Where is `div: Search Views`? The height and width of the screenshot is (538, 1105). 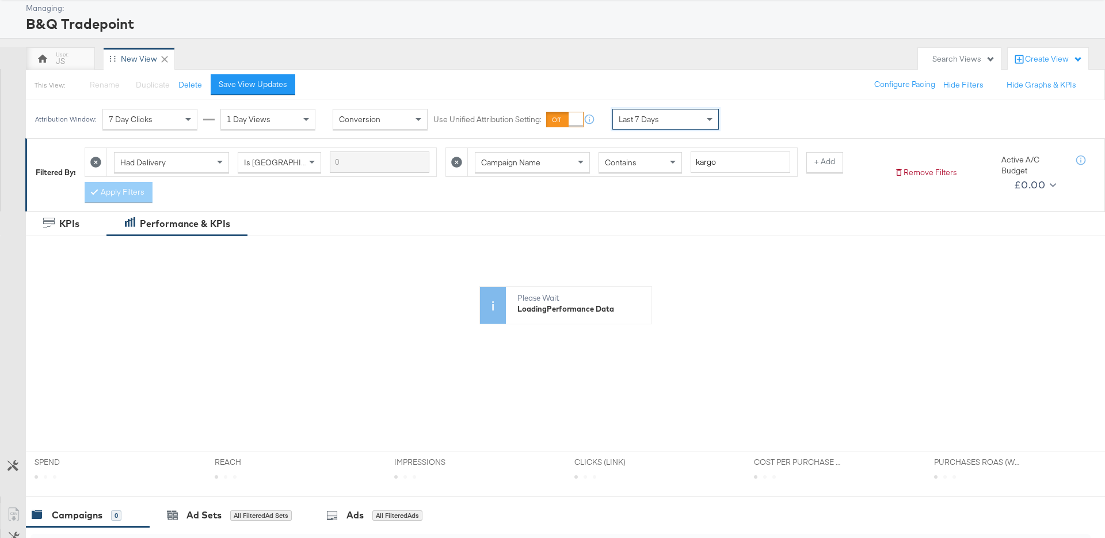 div: Search Views is located at coordinates (964, 59).